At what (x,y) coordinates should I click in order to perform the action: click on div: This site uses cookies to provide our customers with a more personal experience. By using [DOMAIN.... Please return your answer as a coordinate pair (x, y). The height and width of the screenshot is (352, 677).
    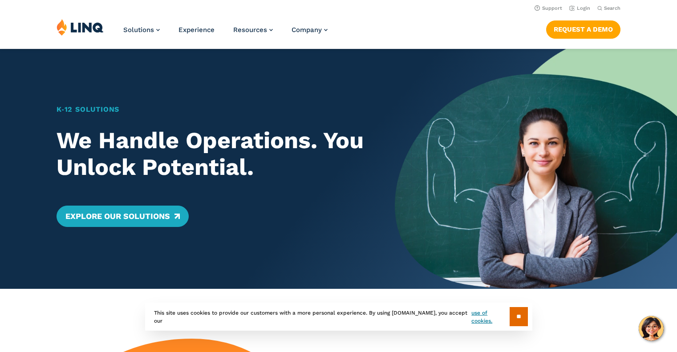
    Looking at the image, I should click on (338, 316).